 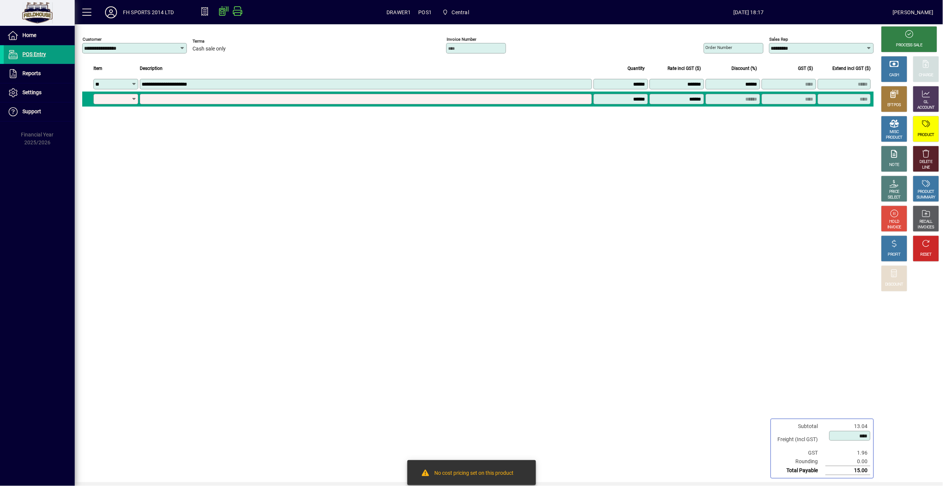 What do you see at coordinates (894, 75) in the screenshot?
I see `div: CASH` at bounding box center [894, 75].